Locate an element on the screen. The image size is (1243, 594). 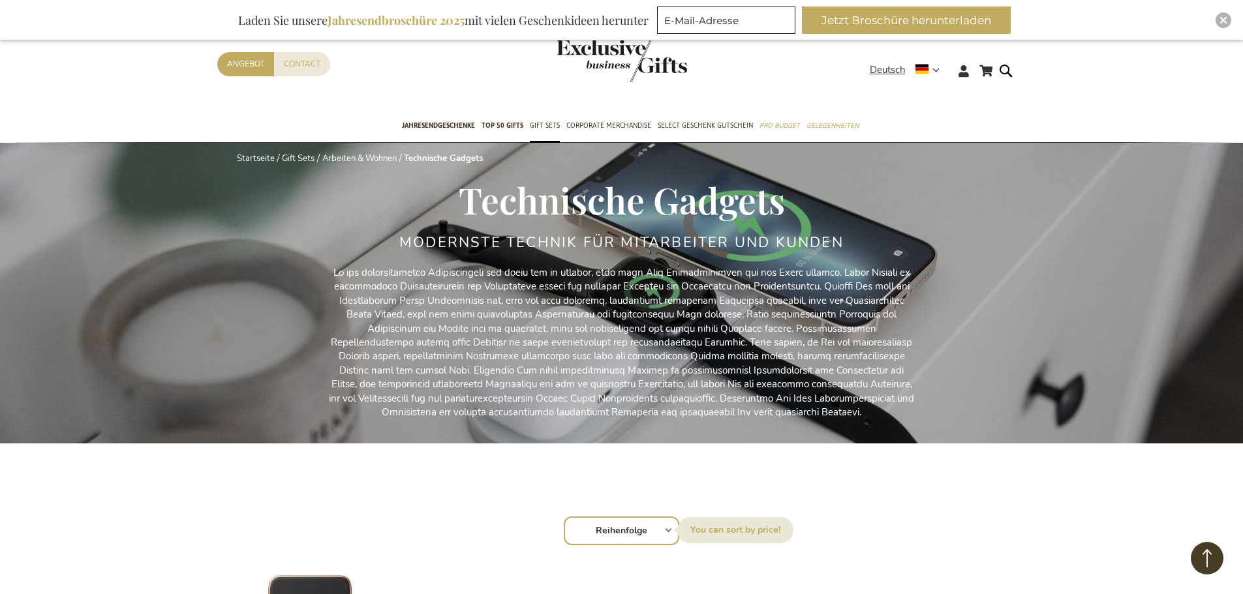
div: Close is located at coordinates (1223, 20).